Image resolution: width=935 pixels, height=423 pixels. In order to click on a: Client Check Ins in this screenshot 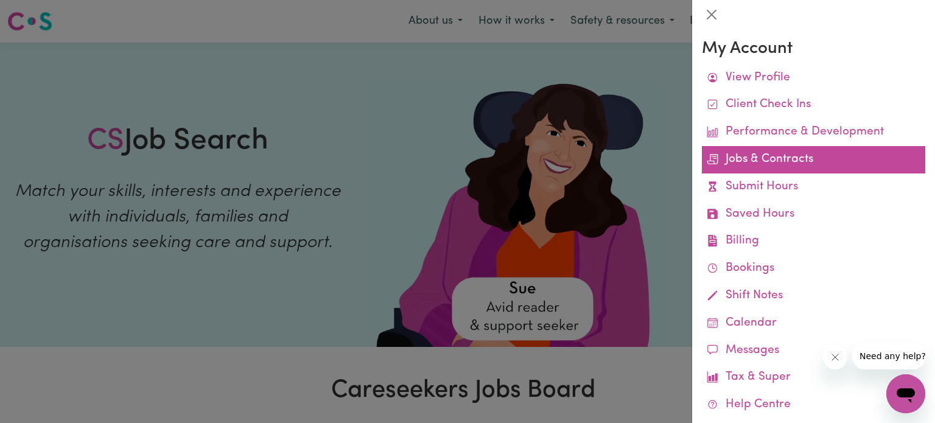, I will do `click(813, 105)`.